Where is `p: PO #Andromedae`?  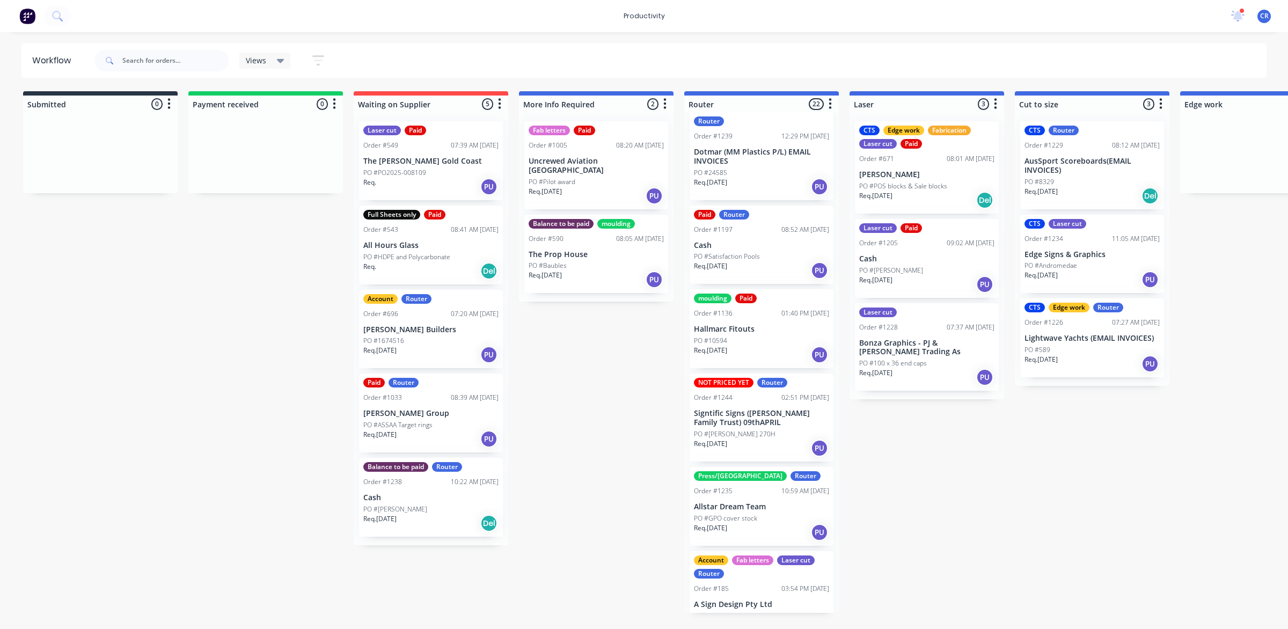 p: PO #Andromedae is located at coordinates (1051, 266).